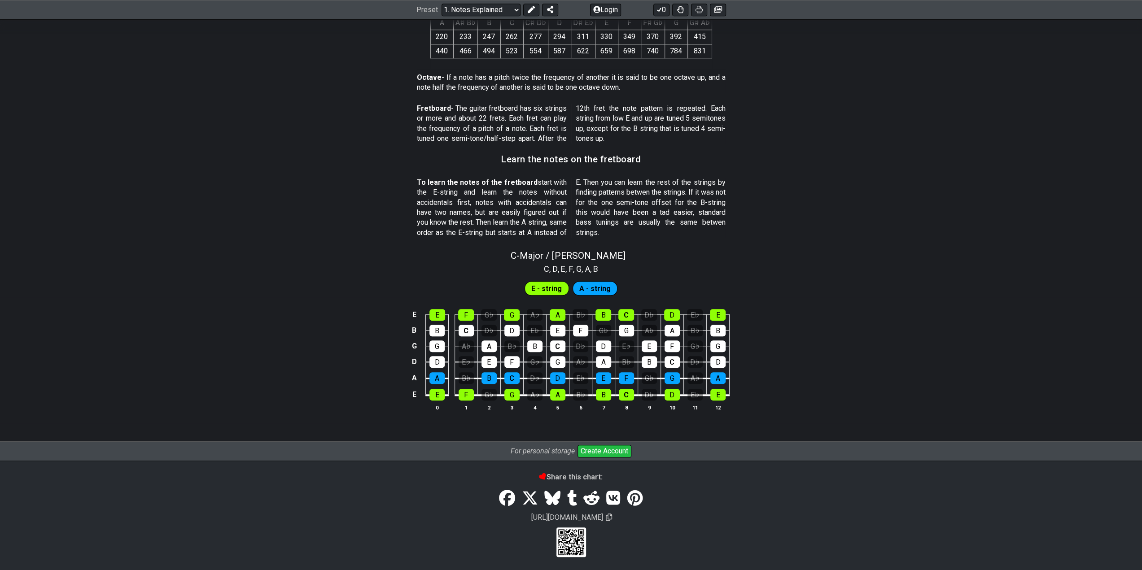  I want to click on th: 0, so click(437, 407).